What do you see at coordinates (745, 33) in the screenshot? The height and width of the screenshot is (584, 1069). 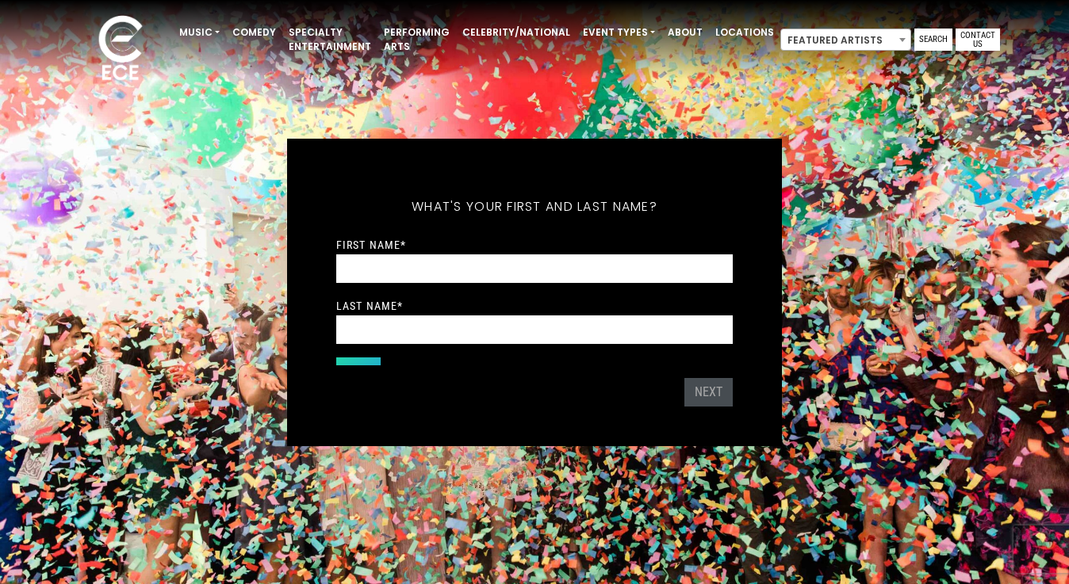 I see `a: Locations` at bounding box center [745, 33].